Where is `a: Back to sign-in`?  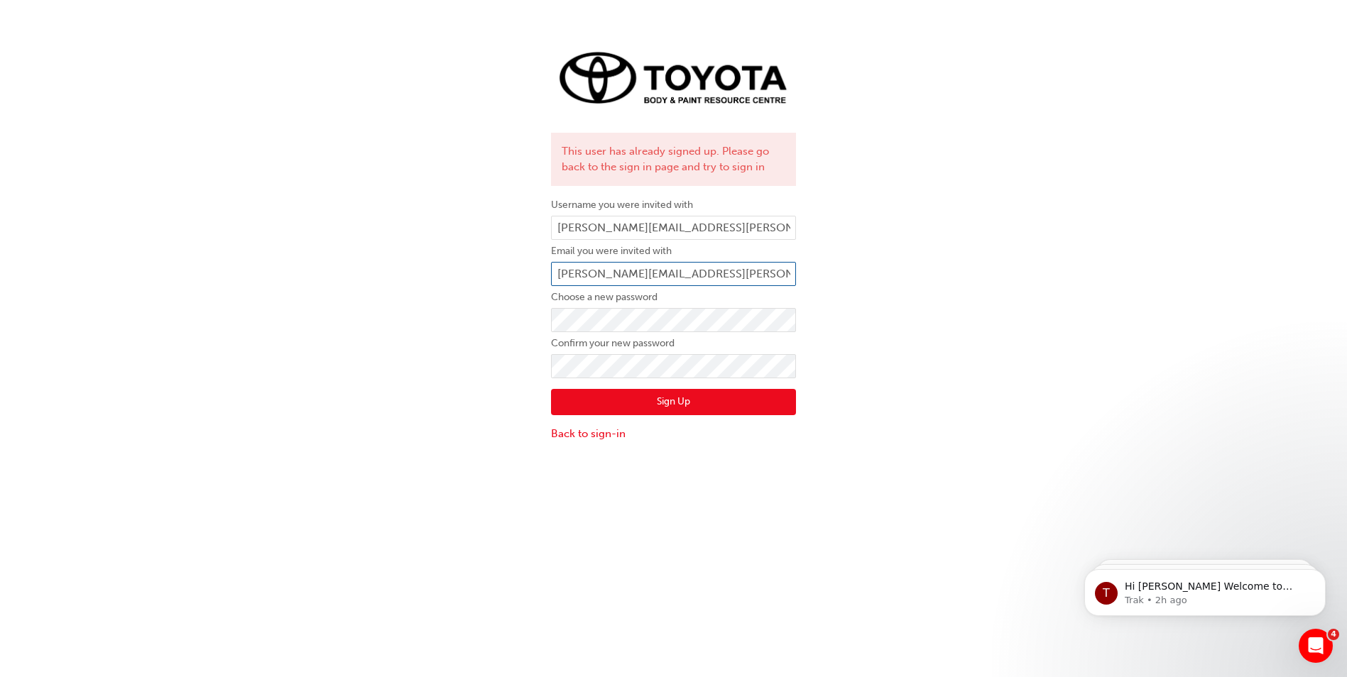 a: Back to sign-in is located at coordinates (673, 434).